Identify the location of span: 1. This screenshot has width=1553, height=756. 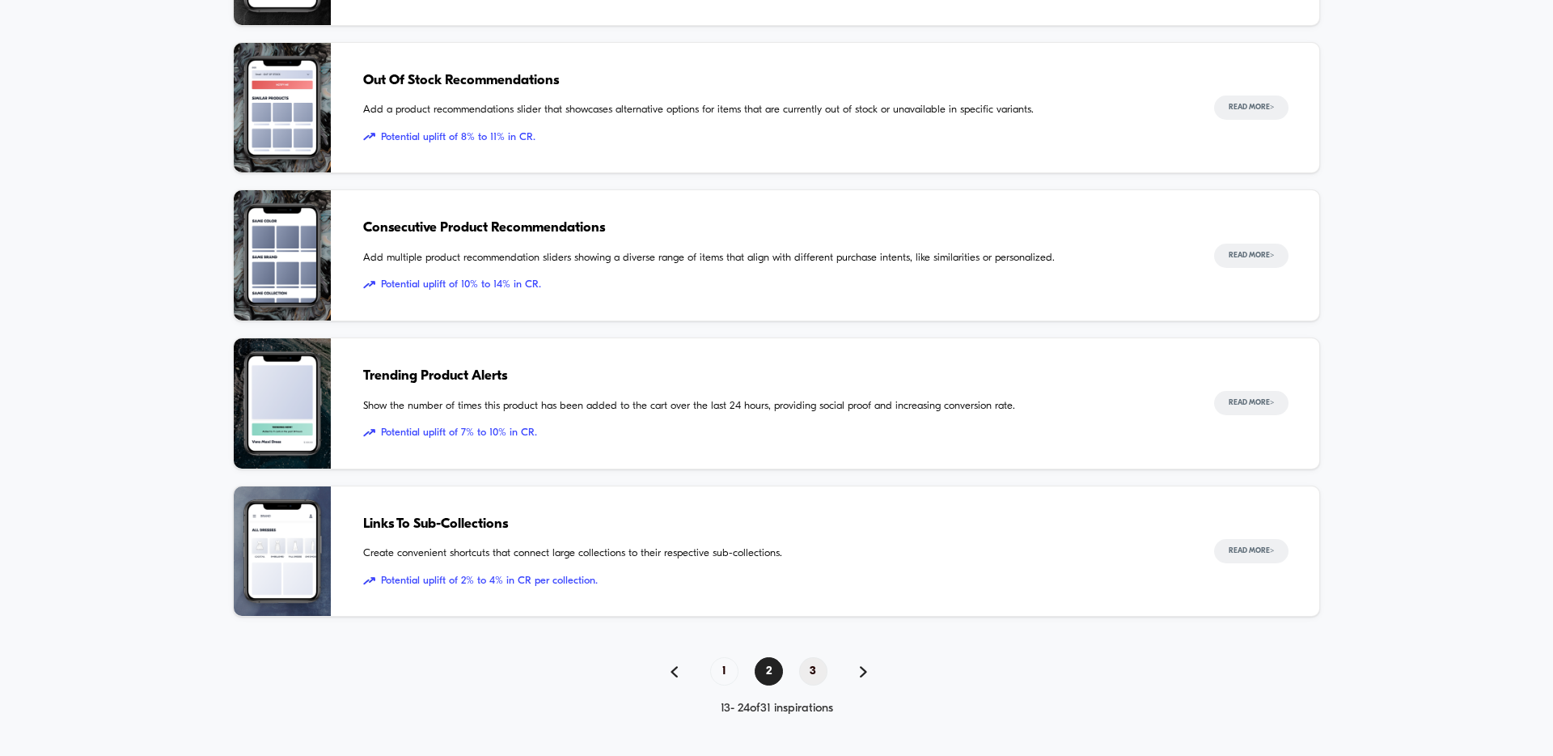
(724, 671).